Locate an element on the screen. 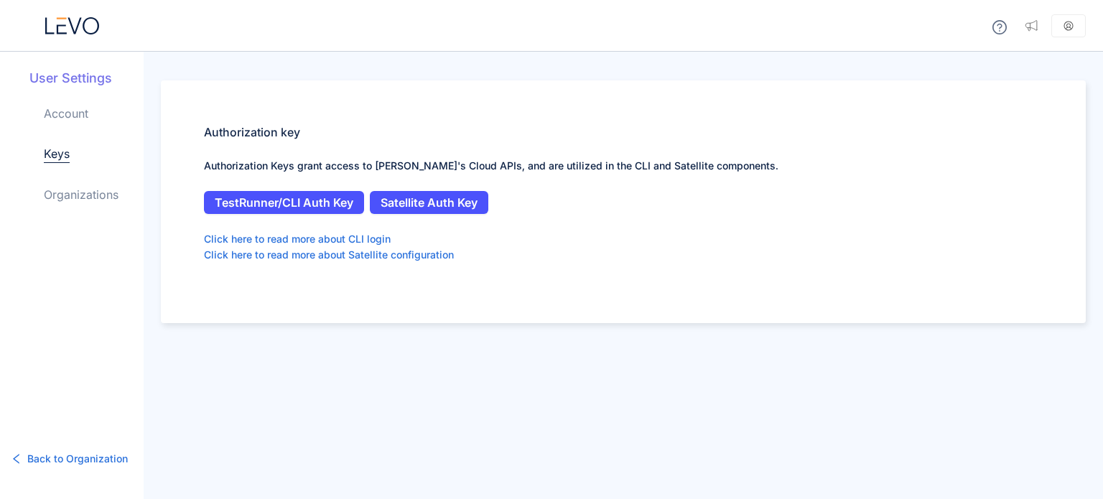  span: Back to Organization is located at coordinates (78, 459).